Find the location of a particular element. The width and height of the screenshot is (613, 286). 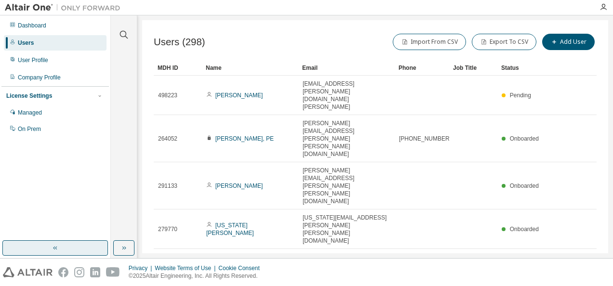

div: License Settings is located at coordinates (29, 96).